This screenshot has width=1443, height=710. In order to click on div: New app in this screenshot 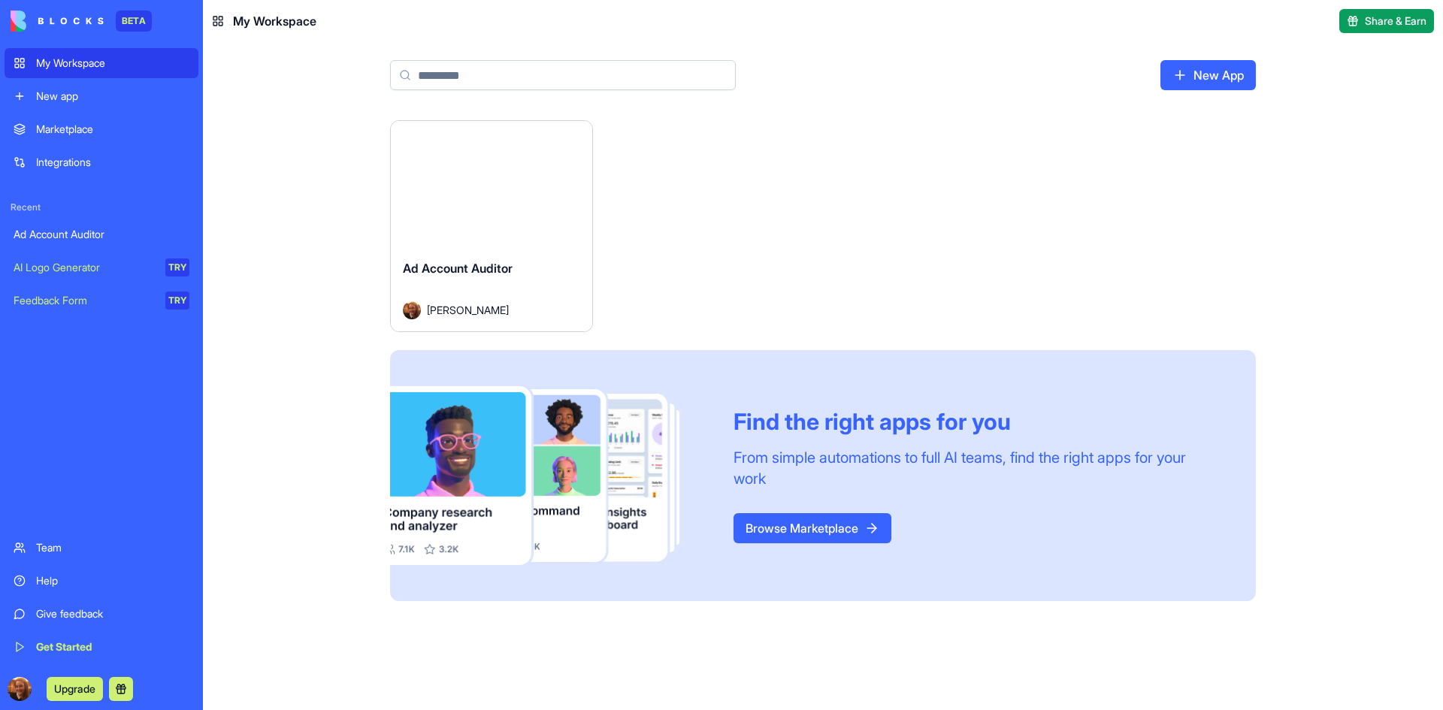, I will do `click(113, 96)`.